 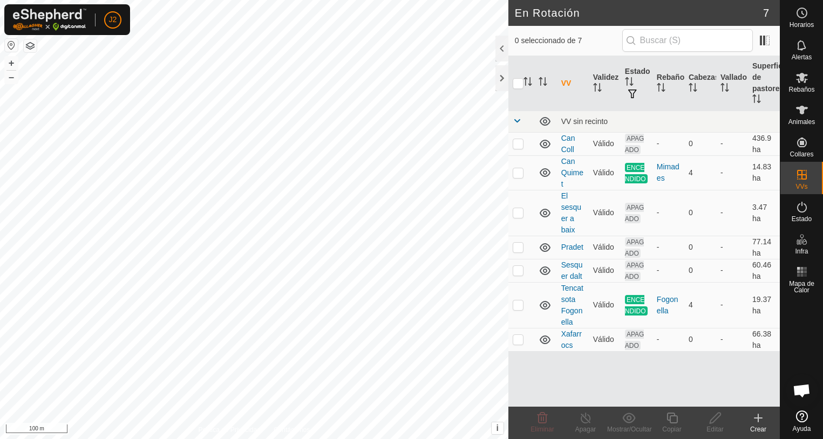 I want to click on span: 7, so click(x=765, y=13).